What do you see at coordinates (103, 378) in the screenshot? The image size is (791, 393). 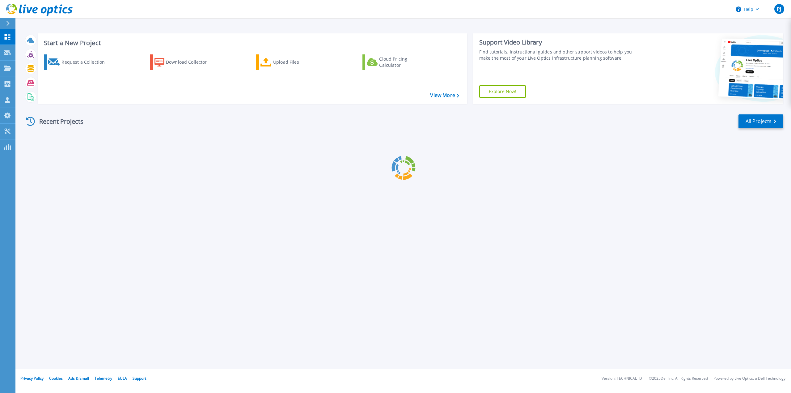 I see `a: Telemetry` at bounding box center [103, 378].